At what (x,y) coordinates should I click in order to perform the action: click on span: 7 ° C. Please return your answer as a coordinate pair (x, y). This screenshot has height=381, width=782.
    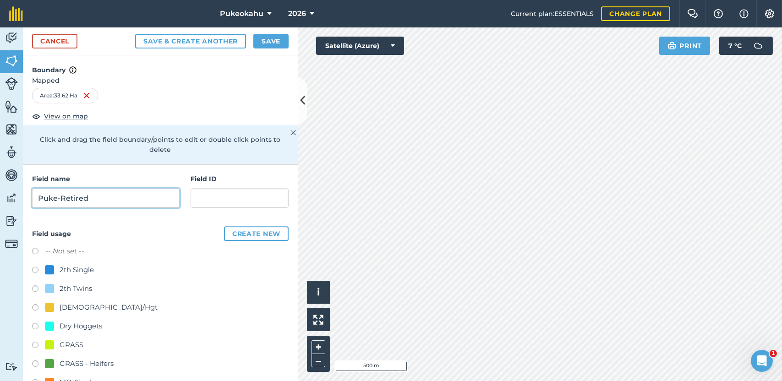
    Looking at the image, I should click on (734, 46).